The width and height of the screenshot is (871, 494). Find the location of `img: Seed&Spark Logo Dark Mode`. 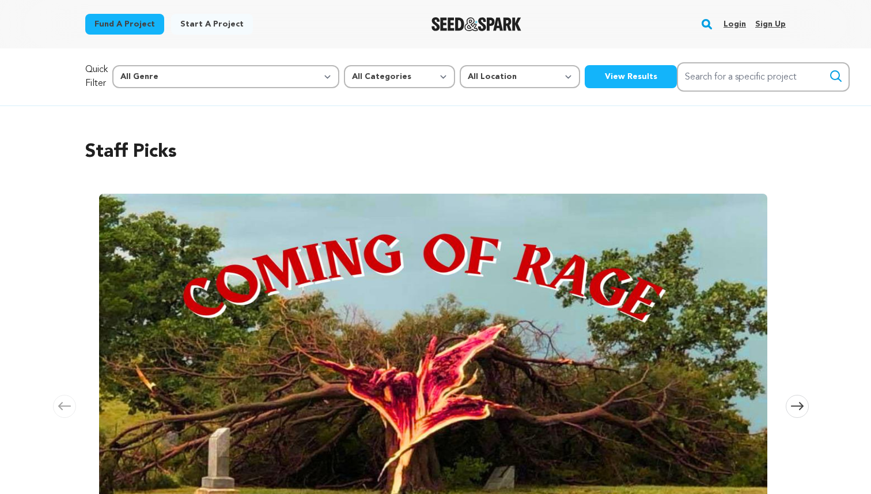

img: Seed&Spark Logo Dark Mode is located at coordinates (476, 24).